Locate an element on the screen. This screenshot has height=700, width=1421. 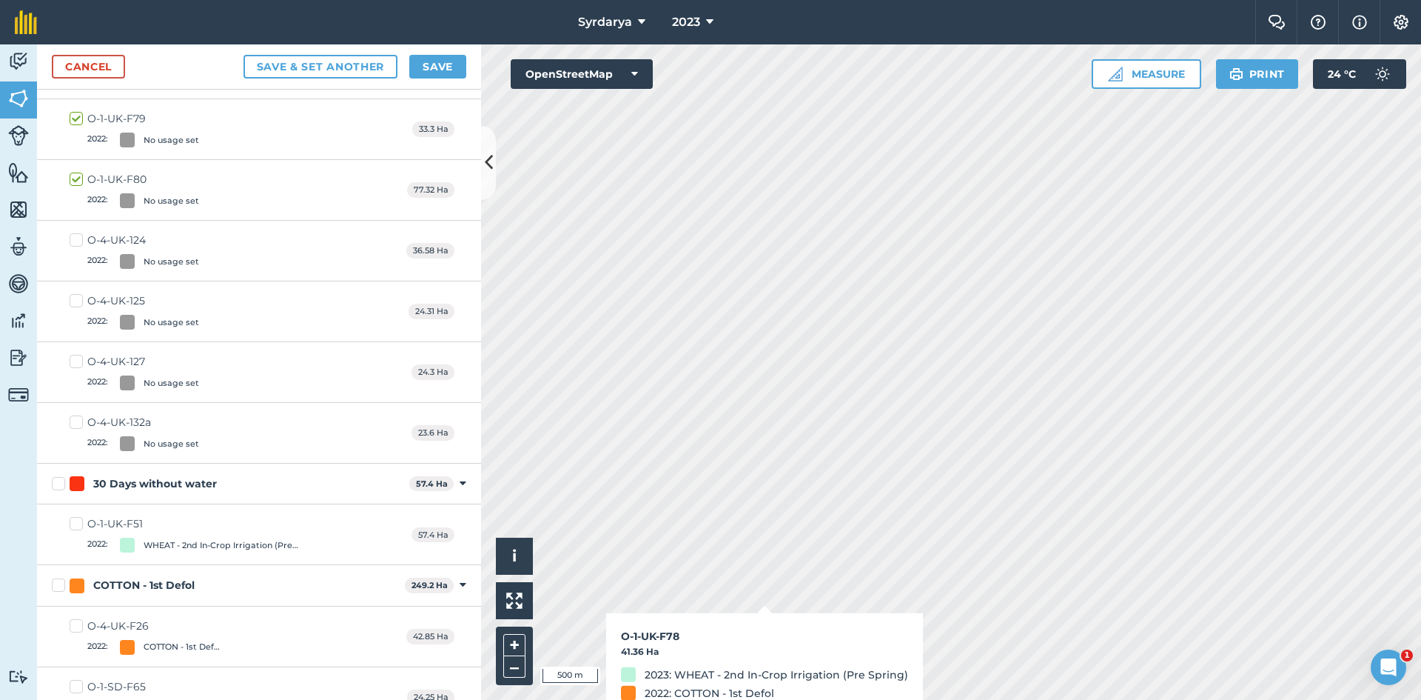
div: WHEAT - 2nd In-Crop Irrigation (Pre Spring) is located at coordinates (221, 545).